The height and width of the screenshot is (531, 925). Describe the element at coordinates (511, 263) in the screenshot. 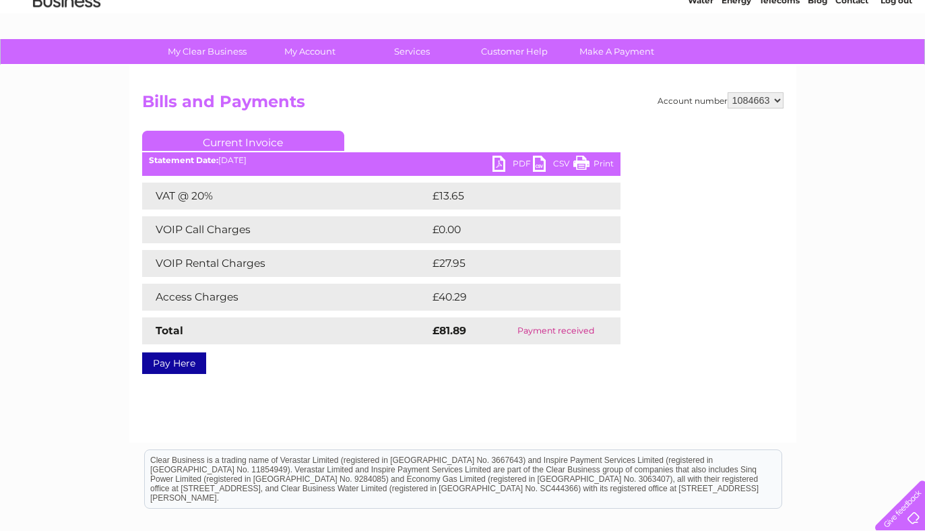

I see `td: £27.95` at that location.